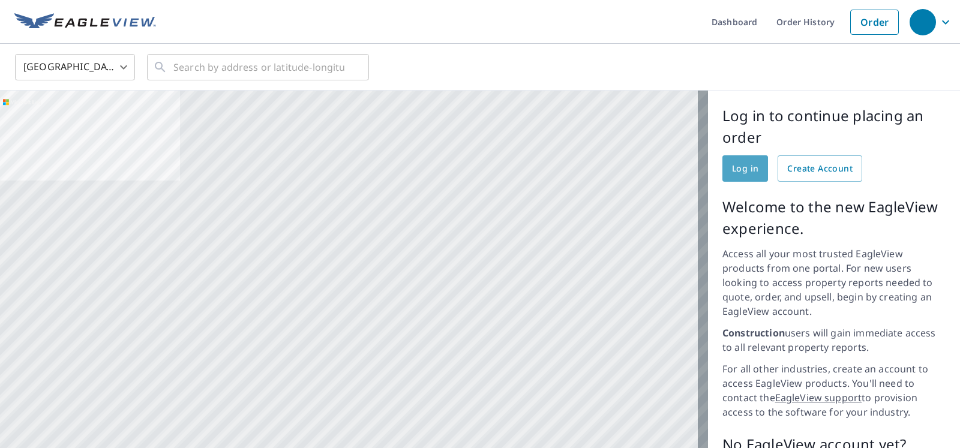 This screenshot has height=448, width=960. What do you see at coordinates (754, 333) in the screenshot?
I see `strong: Construction` at bounding box center [754, 333].